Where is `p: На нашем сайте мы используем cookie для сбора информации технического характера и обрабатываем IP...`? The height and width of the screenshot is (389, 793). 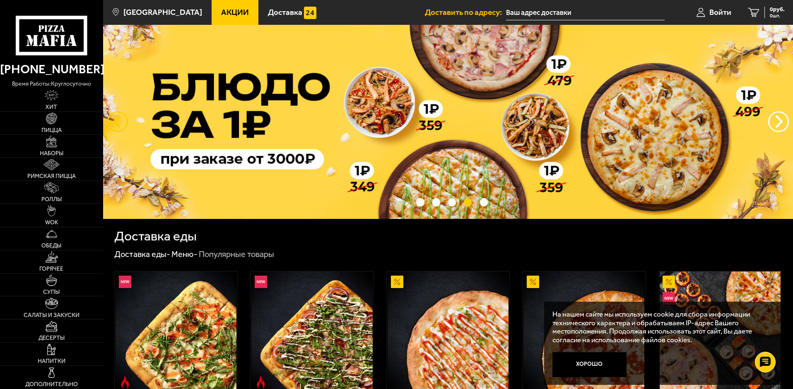 p: На нашем сайте мы используем cookie для сбора информации технического характера и обрабатываем IP... is located at coordinates (661, 327).